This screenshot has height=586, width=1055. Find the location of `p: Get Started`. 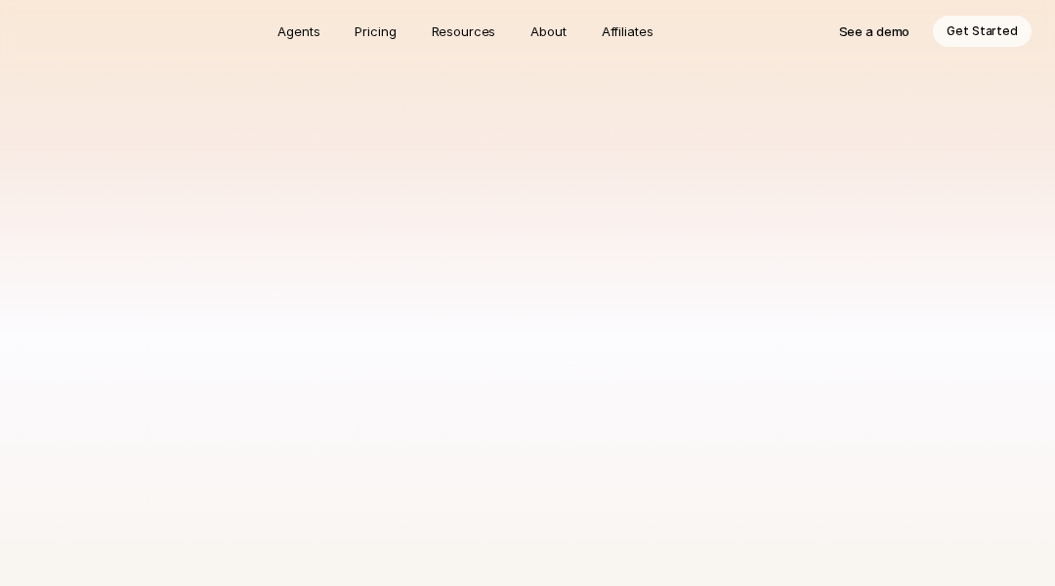

p: Get Started is located at coordinates (982, 31).